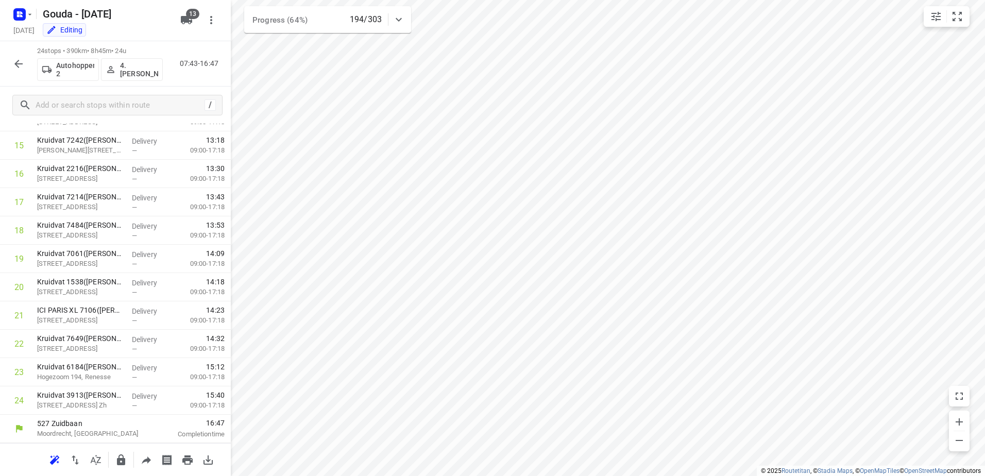  What do you see at coordinates (80, 377) in the screenshot?
I see `p: Hogezoom 194, Renesse` at bounding box center [80, 377].